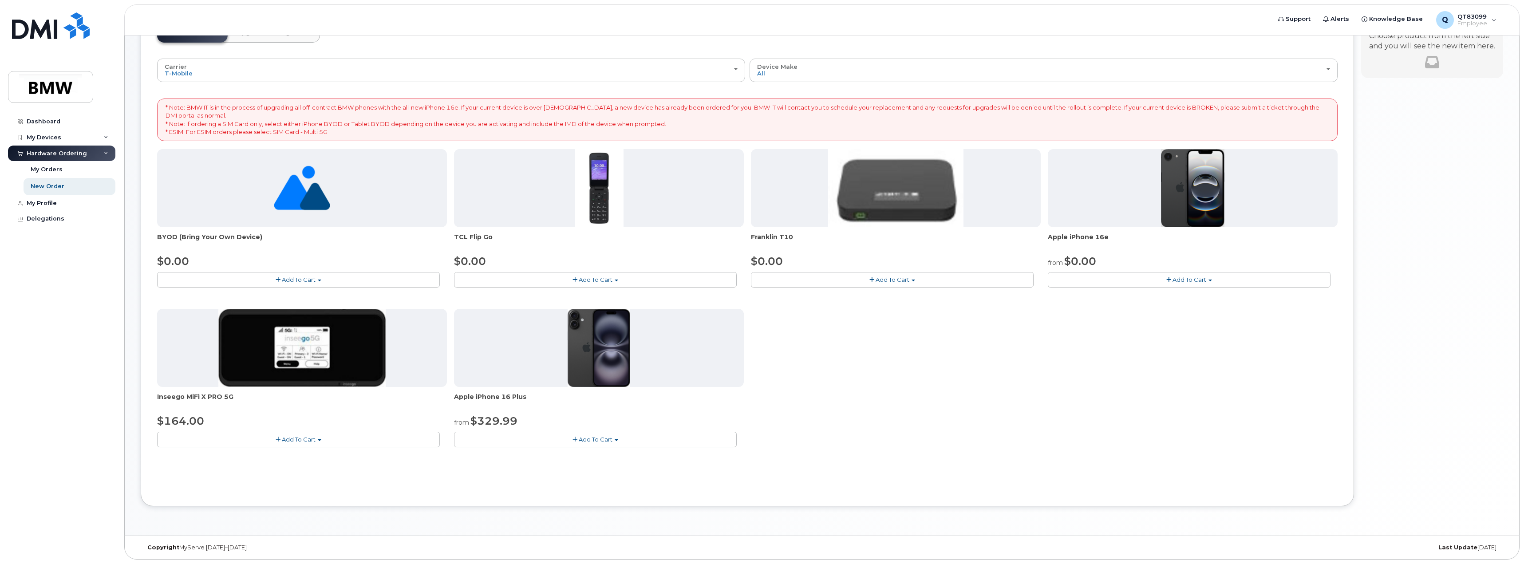 The width and height of the screenshot is (1524, 564). I want to click on span: All, so click(761, 73).